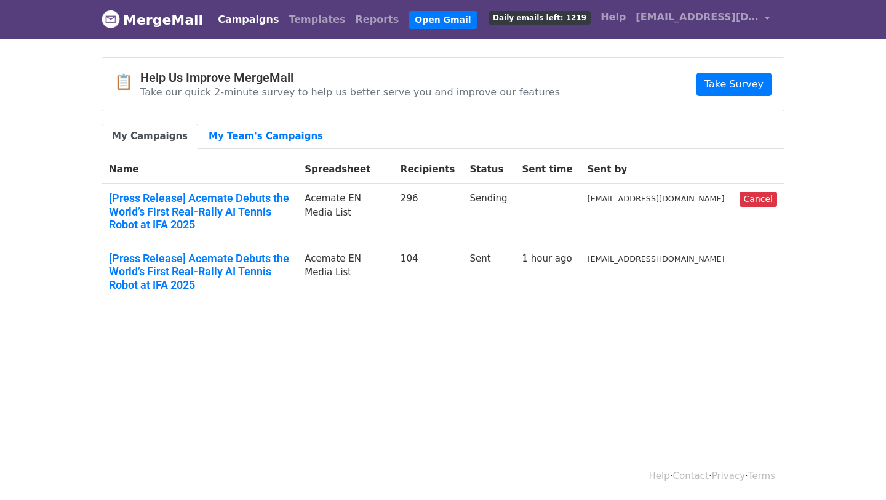 The height and width of the screenshot is (500, 886). What do you see at coordinates (317, 20) in the screenshot?
I see `a: Templates` at bounding box center [317, 20].